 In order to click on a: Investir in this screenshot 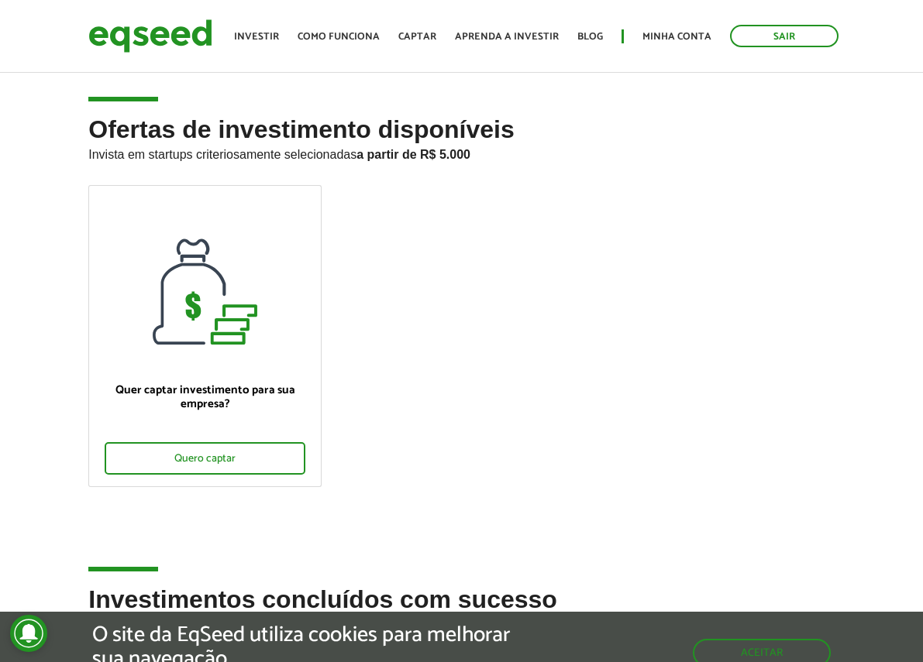, I will do `click(256, 36)`.